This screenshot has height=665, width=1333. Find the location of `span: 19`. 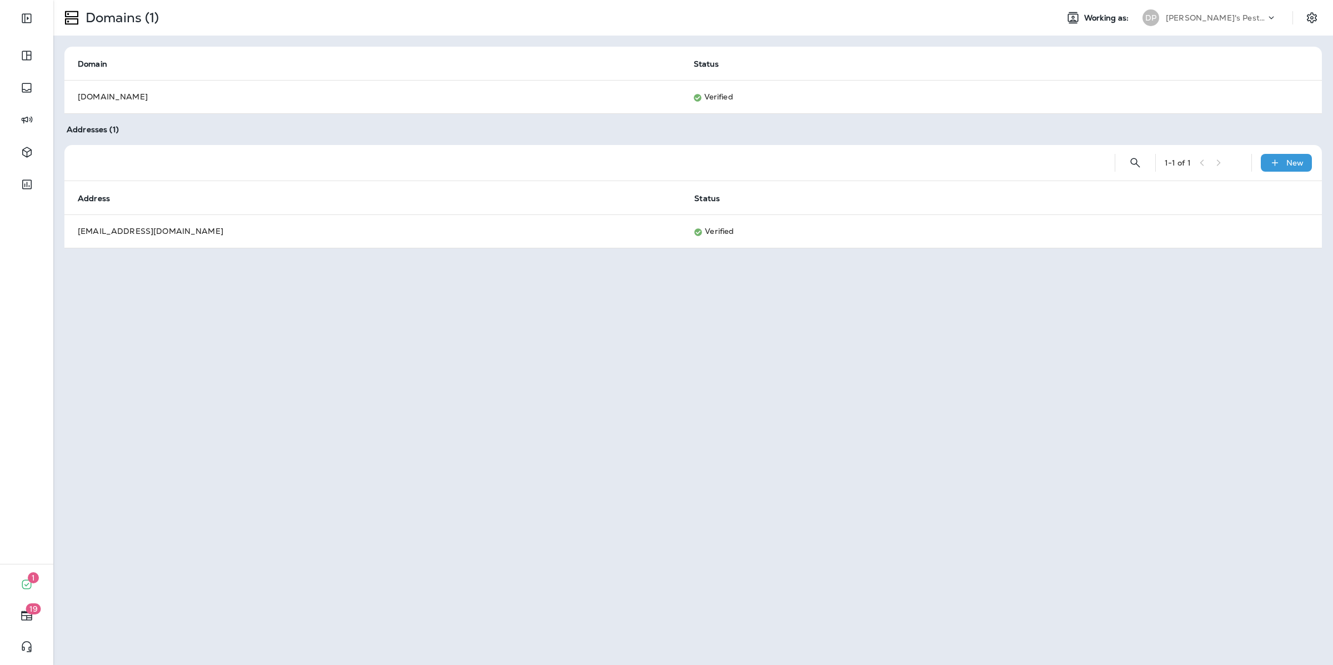

span: 19 is located at coordinates (33, 609).